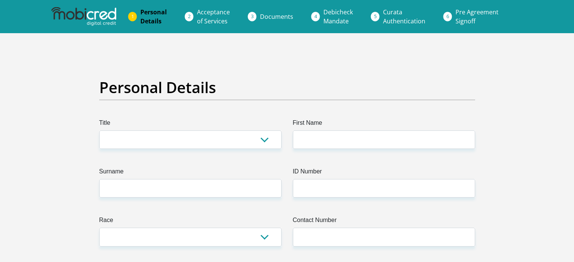  What do you see at coordinates (154, 17) in the screenshot?
I see `span: Personal Details` at bounding box center [154, 17].